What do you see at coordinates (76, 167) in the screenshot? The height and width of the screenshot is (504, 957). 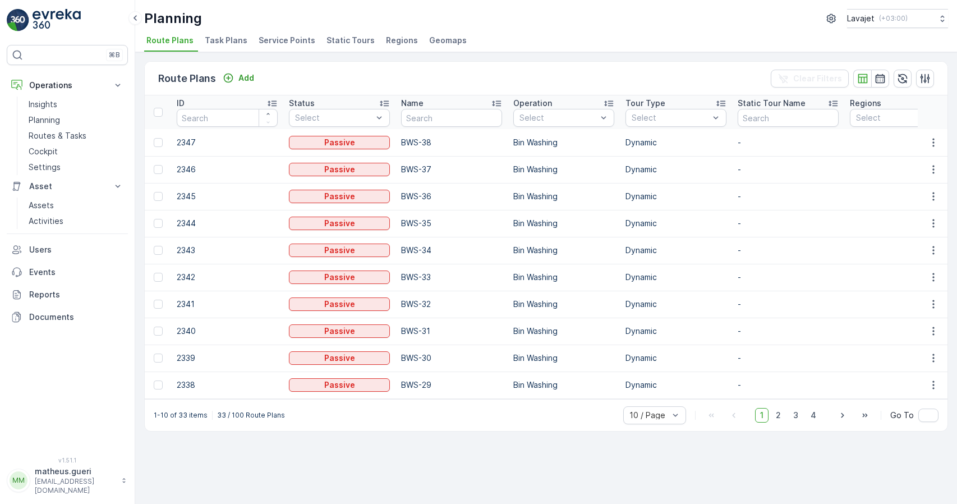 I see `a: Settings` at bounding box center [76, 167].